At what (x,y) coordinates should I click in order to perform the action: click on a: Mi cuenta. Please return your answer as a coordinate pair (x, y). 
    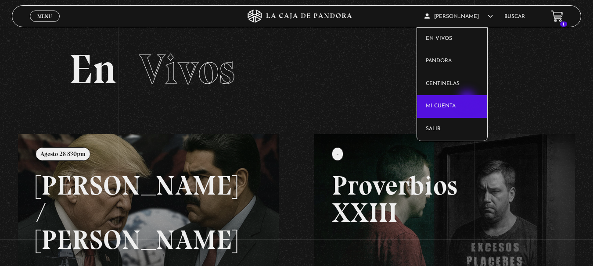
    Looking at the image, I should click on (452, 107).